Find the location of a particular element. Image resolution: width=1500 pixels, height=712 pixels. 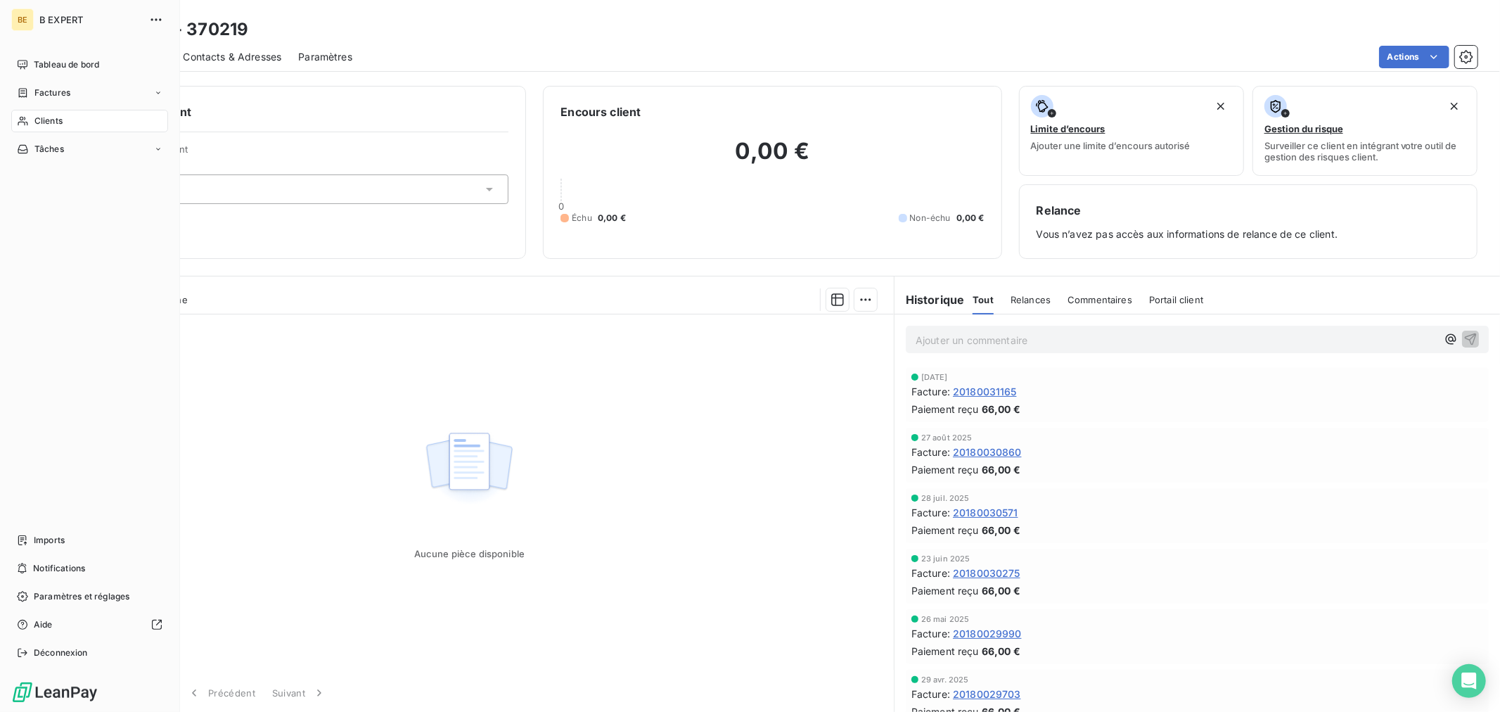

span: Limite d’encours is located at coordinates (1068, 129).